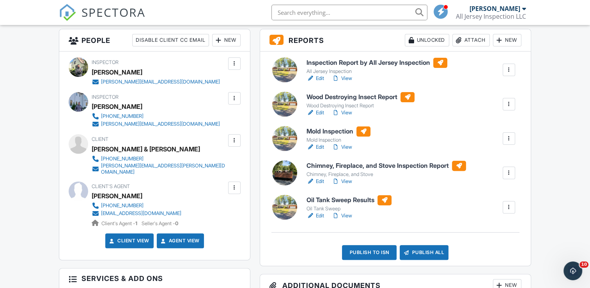  What do you see at coordinates (120, 223) in the screenshot?
I see `span: Client's Agent -` at bounding box center [120, 223].